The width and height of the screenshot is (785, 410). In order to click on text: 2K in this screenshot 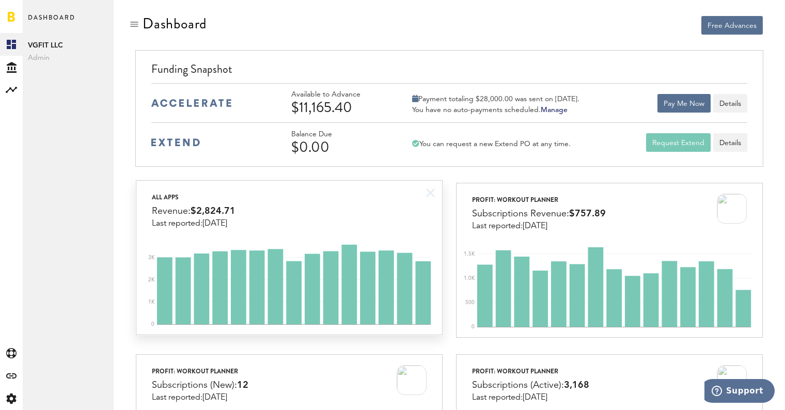, I will do `click(151, 280)`.